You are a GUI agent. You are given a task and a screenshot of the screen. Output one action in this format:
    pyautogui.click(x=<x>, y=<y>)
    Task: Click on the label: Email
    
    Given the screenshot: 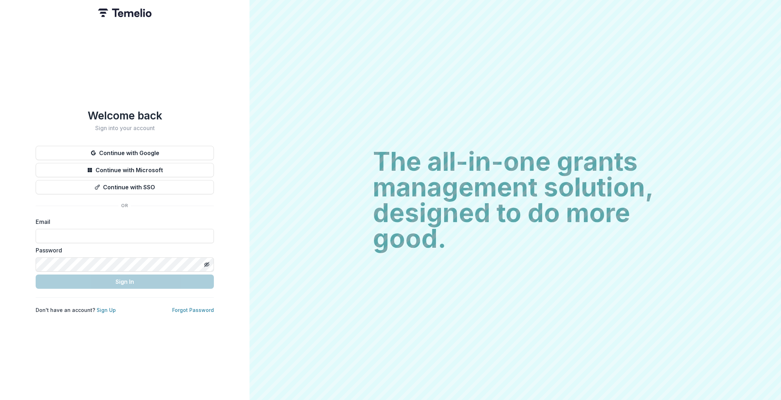 What is the action you would take?
    pyautogui.click(x=123, y=222)
    